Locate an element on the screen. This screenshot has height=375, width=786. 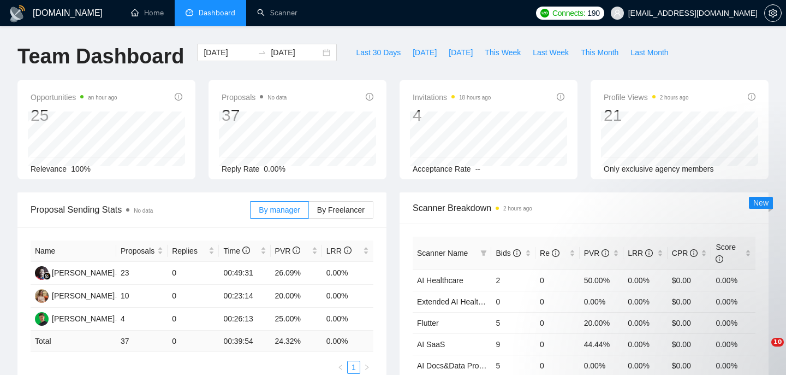
img: upwork-logo.png is located at coordinates (545, 13).